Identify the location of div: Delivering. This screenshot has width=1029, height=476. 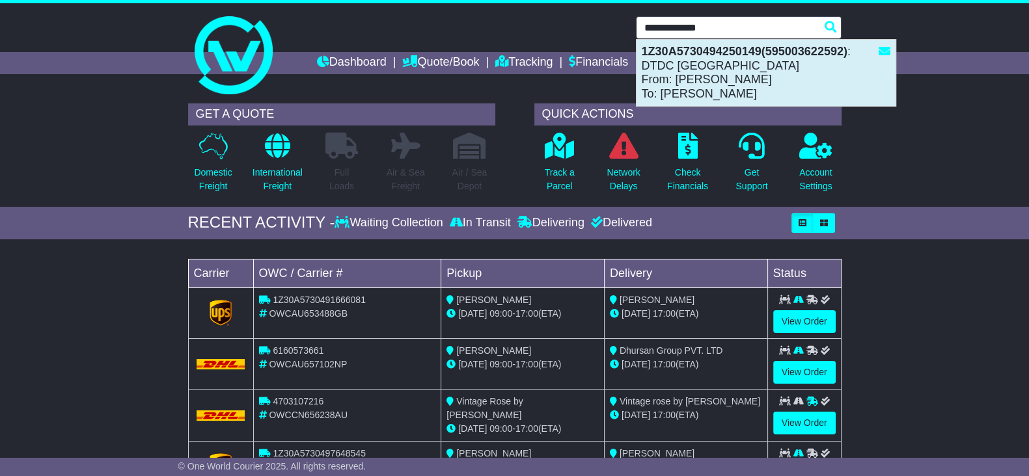
(551, 223).